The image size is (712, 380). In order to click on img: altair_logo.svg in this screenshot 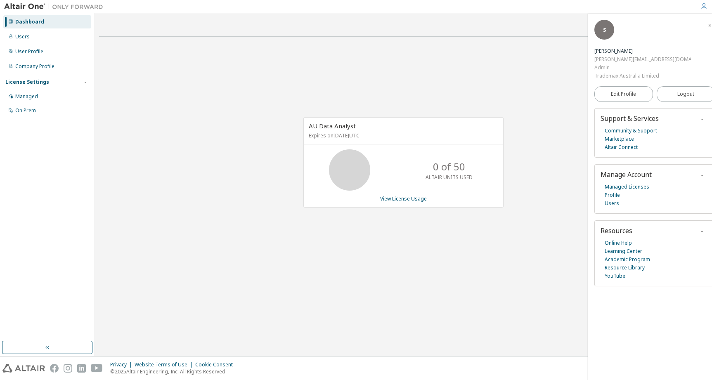, I will do `click(24, 368)`.